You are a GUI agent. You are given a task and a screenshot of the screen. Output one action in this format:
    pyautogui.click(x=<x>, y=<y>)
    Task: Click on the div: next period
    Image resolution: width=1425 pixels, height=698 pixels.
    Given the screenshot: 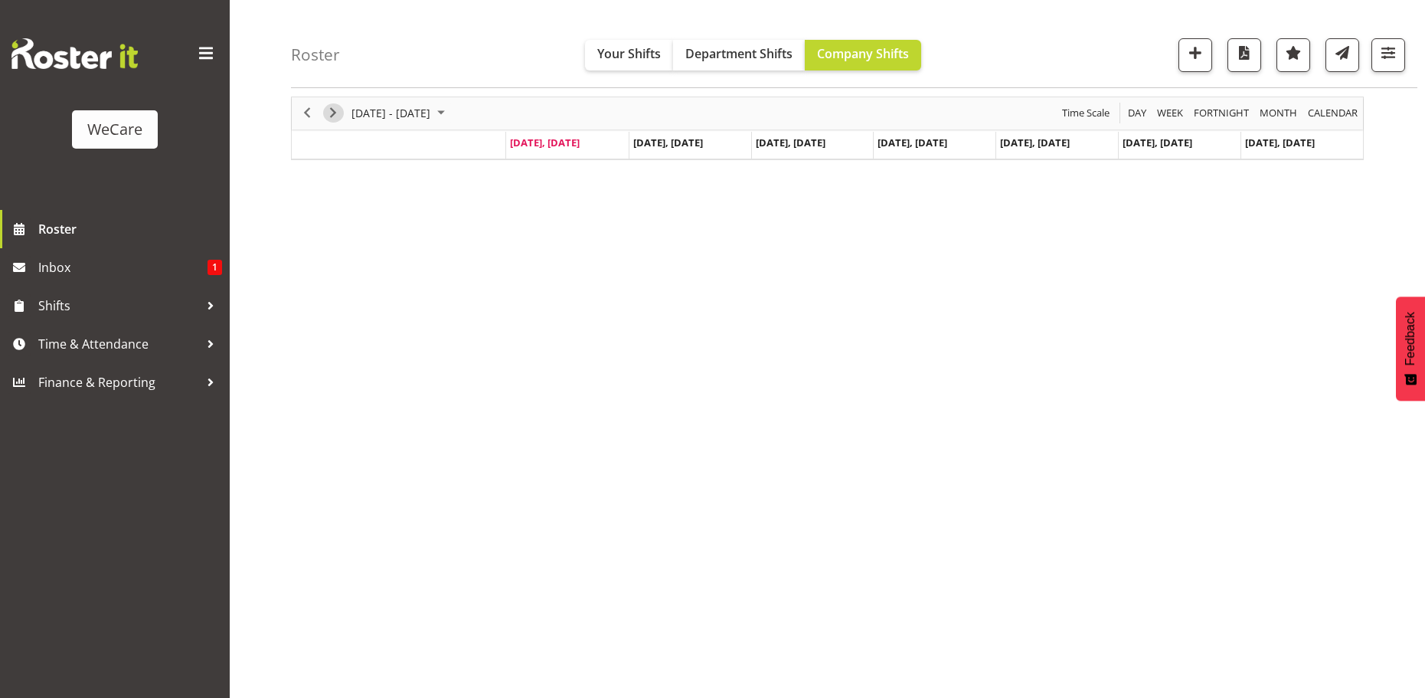 What is the action you would take?
    pyautogui.click(x=333, y=113)
    